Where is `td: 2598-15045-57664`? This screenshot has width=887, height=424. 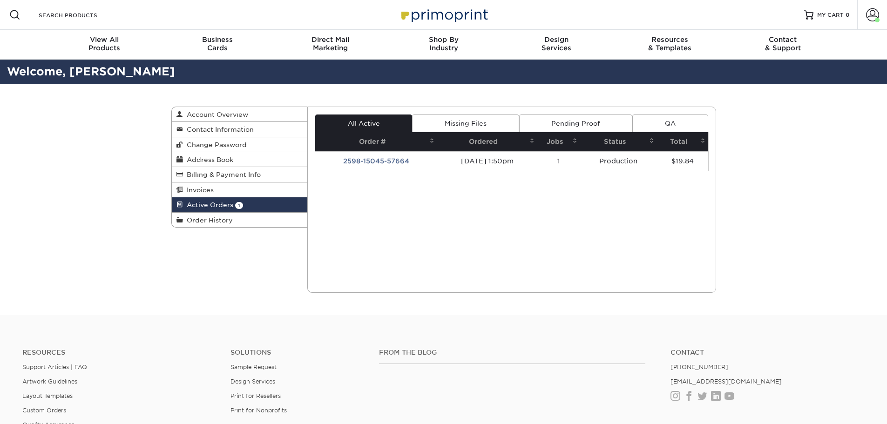 td: 2598-15045-57664 is located at coordinates (376, 161).